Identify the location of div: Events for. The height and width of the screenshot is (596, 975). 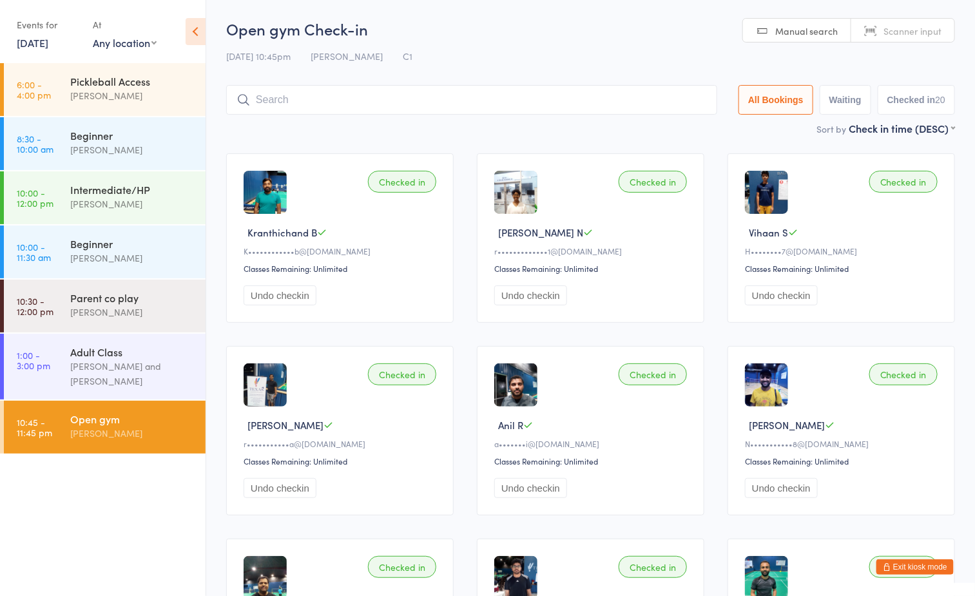
(48, 24).